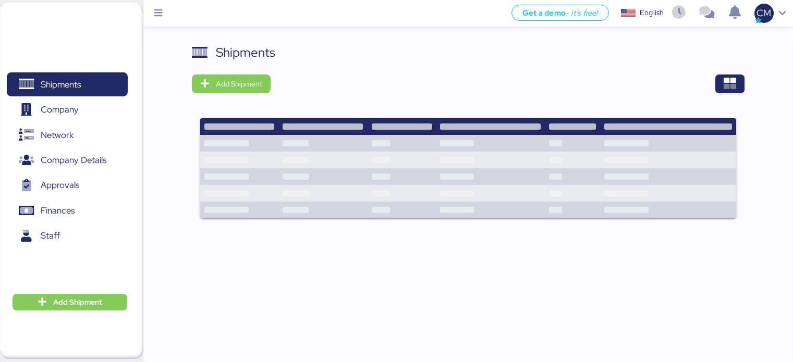 The height and width of the screenshot is (362, 793). What do you see at coordinates (764, 13) in the screenshot?
I see `span: CM` at bounding box center [764, 13].